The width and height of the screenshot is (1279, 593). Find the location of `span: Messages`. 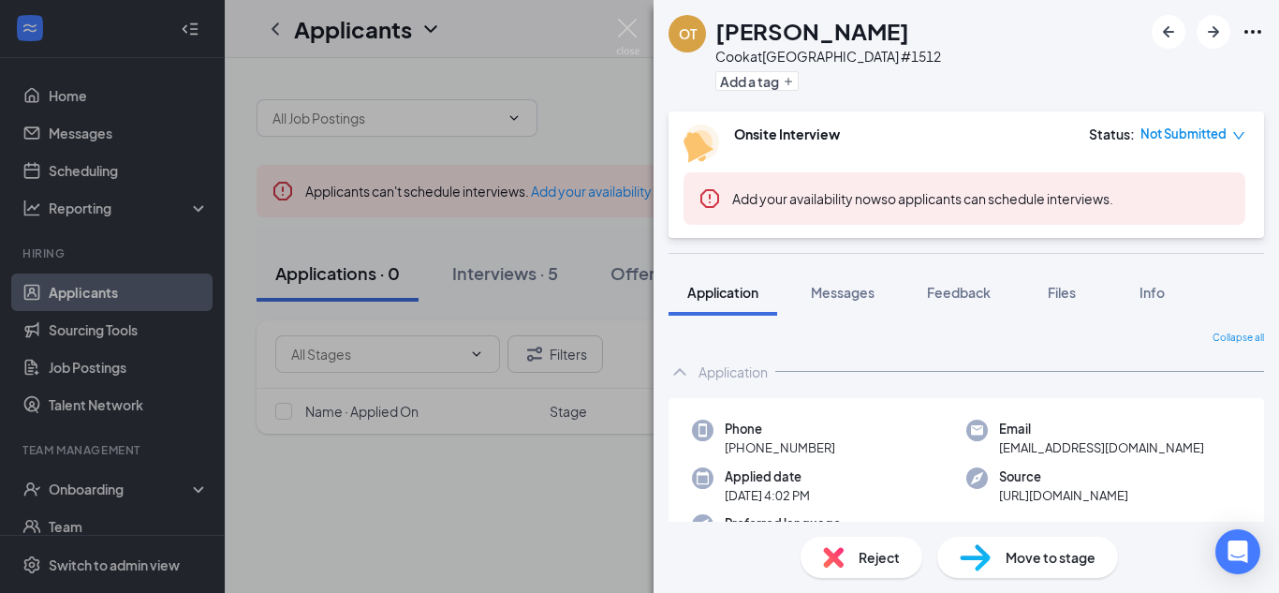

span: Messages is located at coordinates (843, 292).